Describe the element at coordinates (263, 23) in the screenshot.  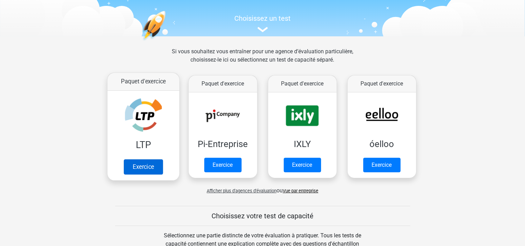
I see `a: Choisissez un test` at that location.